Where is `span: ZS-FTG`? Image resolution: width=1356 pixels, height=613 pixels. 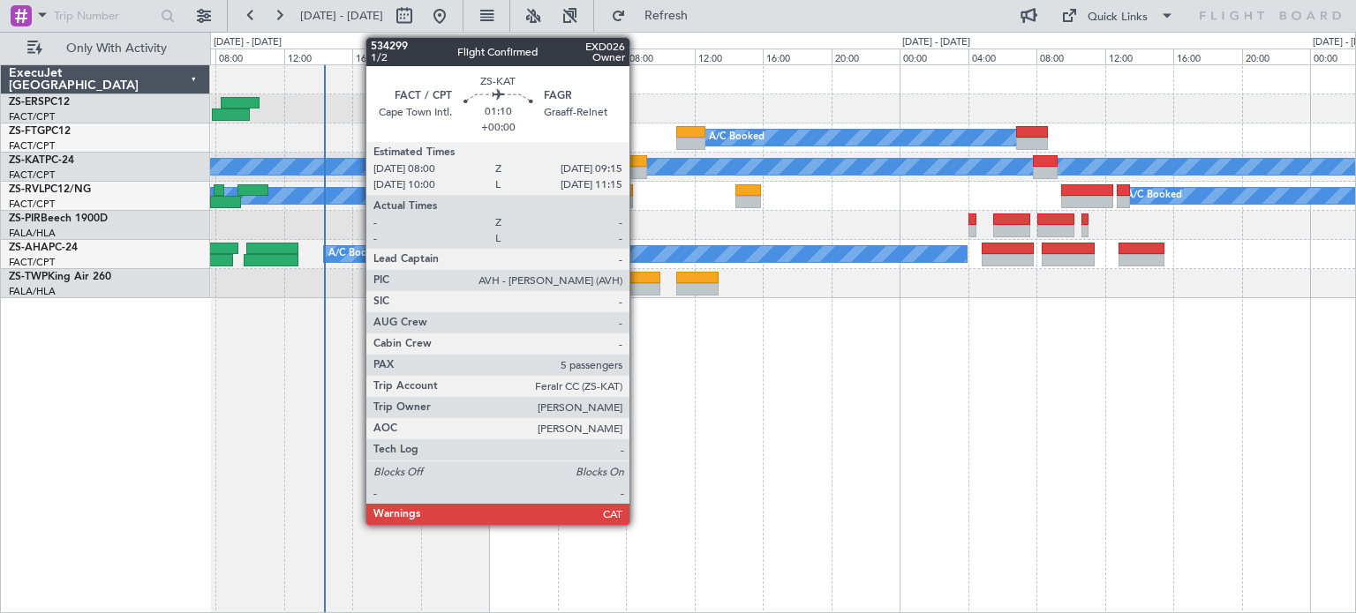
span: ZS-FTG is located at coordinates (26, 132).